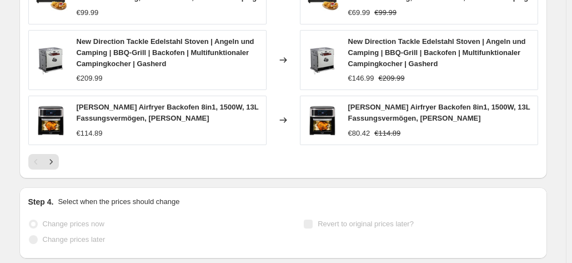 The height and width of the screenshot is (263, 572). I want to click on h2: Step 4., so click(41, 202).